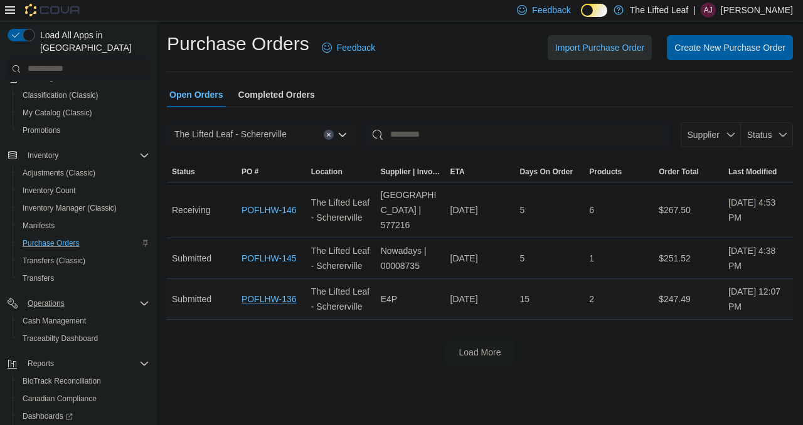 The image size is (803, 425). I want to click on button: Load More, so click(480, 353).